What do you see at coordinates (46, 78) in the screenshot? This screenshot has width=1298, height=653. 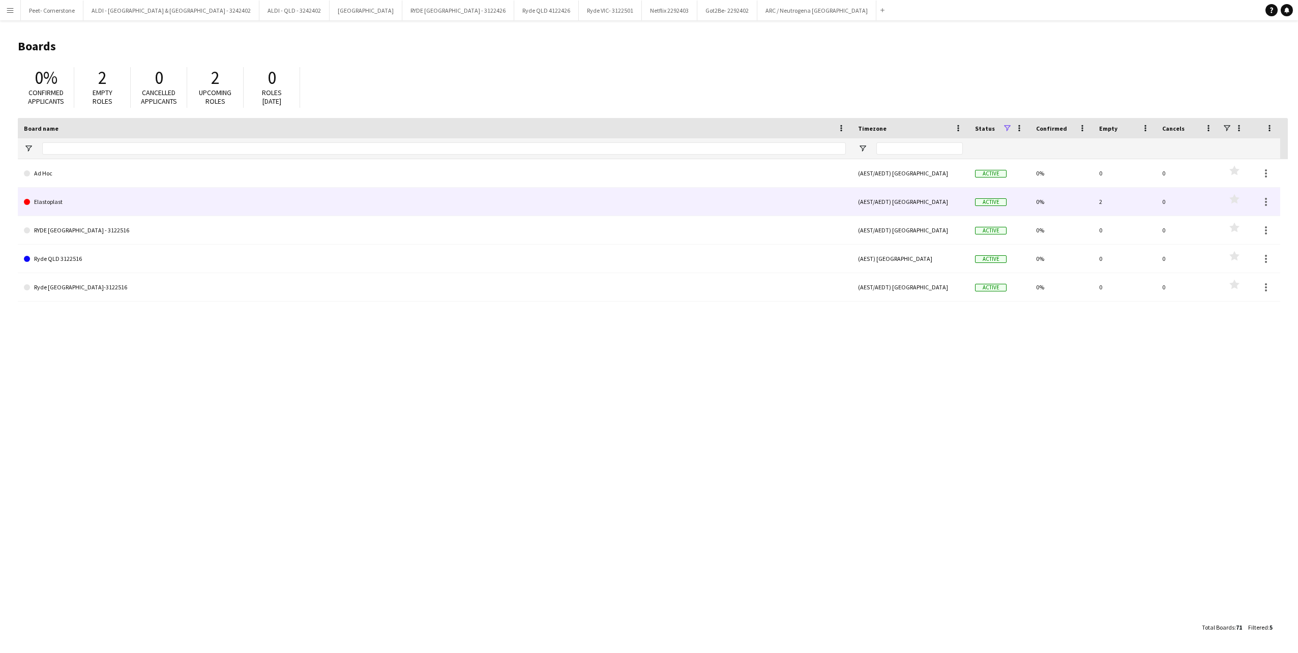 I see `span: 0%` at bounding box center [46, 78].